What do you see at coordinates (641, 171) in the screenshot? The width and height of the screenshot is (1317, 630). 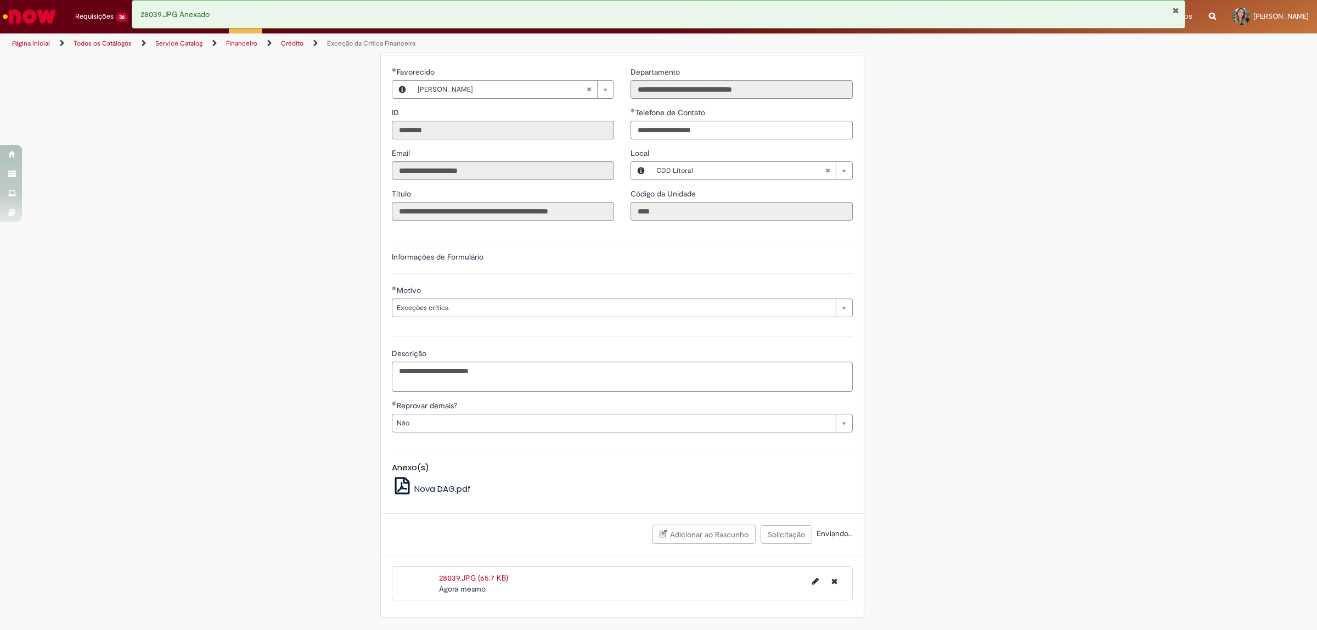 I see `button: Local, Visualizar este registro CDD Litoral` at bounding box center [641, 171].